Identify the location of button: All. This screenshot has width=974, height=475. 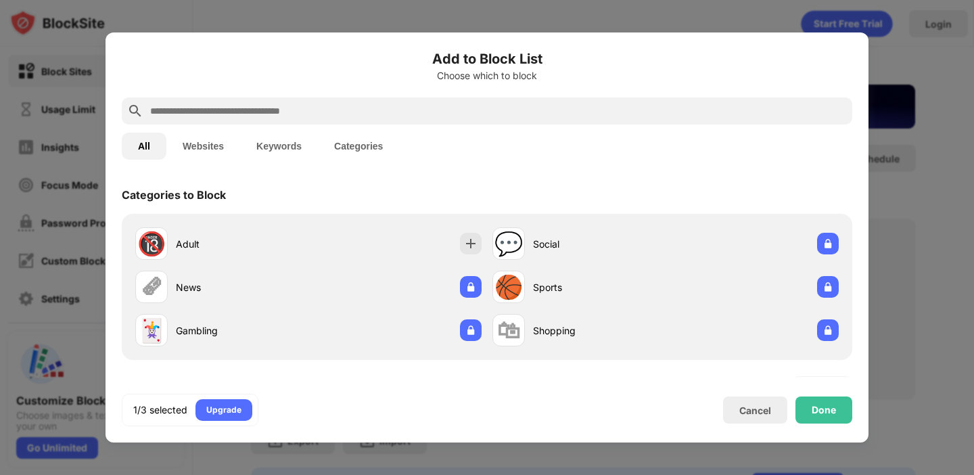
(144, 146).